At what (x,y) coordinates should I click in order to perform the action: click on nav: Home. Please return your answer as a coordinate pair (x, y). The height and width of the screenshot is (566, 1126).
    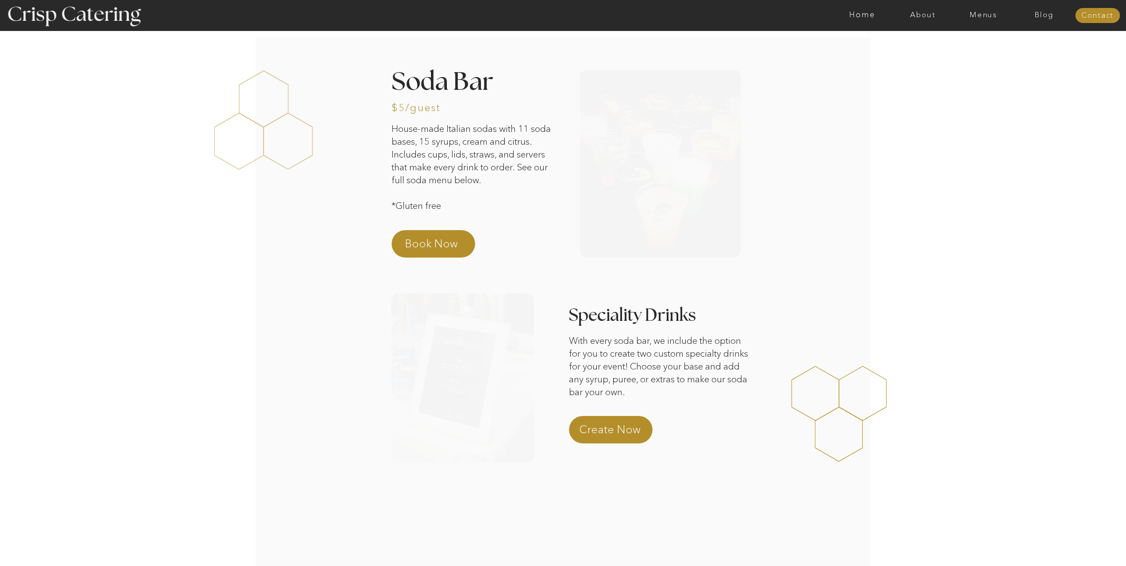
    Looking at the image, I should click on (862, 15).